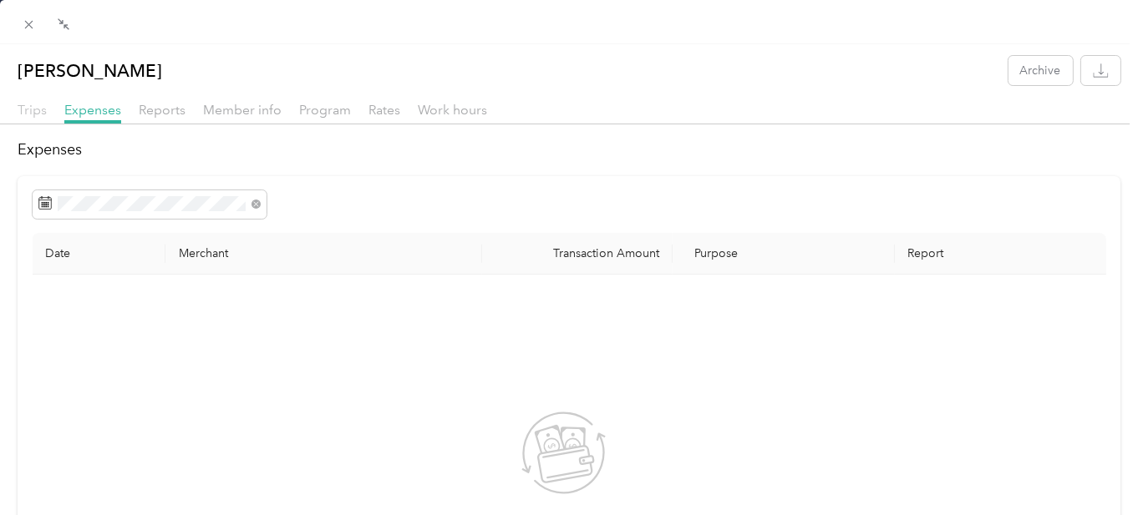 The height and width of the screenshot is (515, 1138). What do you see at coordinates (323, 254) in the screenshot?
I see `th: Merchant` at bounding box center [323, 254].